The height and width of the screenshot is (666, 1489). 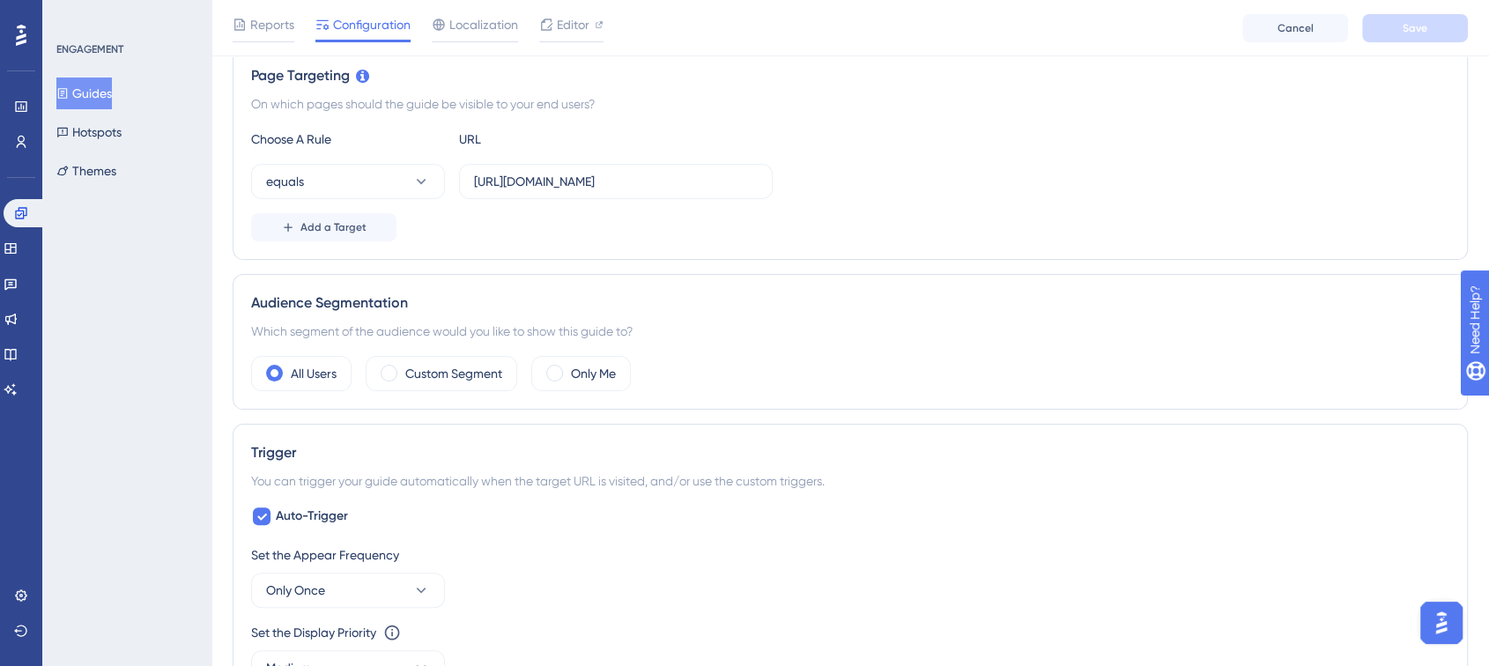 I want to click on button: Hotspots, so click(x=89, y=132).